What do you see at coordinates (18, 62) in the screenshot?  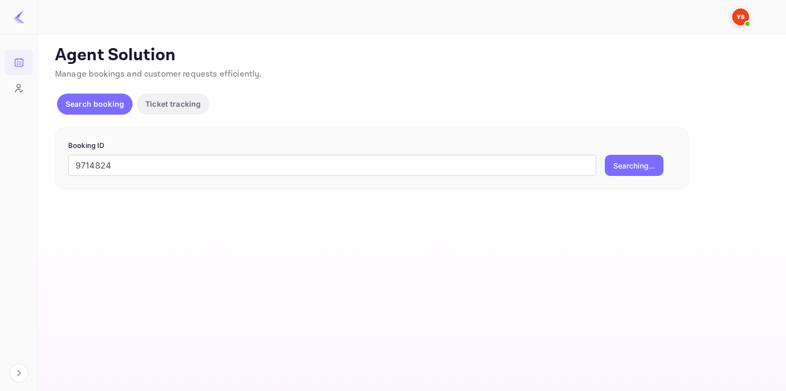 I see `a: Bookings` at bounding box center [18, 62].